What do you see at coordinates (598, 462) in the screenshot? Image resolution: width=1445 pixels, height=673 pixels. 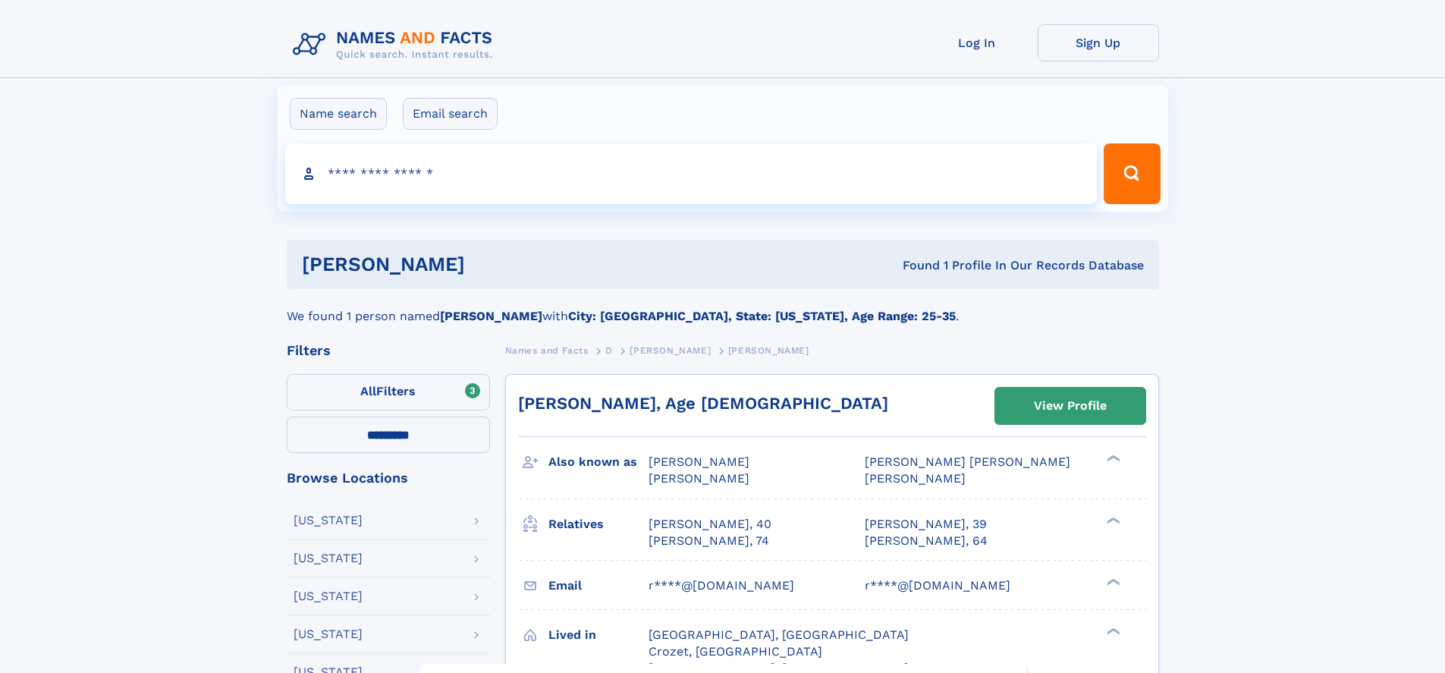 I see `h3: Also known as` at bounding box center [598, 462].